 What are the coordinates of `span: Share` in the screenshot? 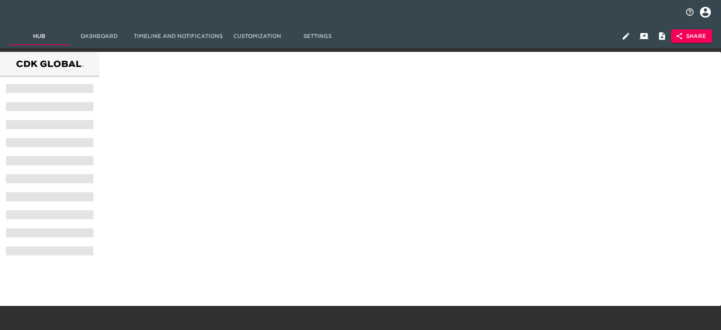 It's located at (691, 36).